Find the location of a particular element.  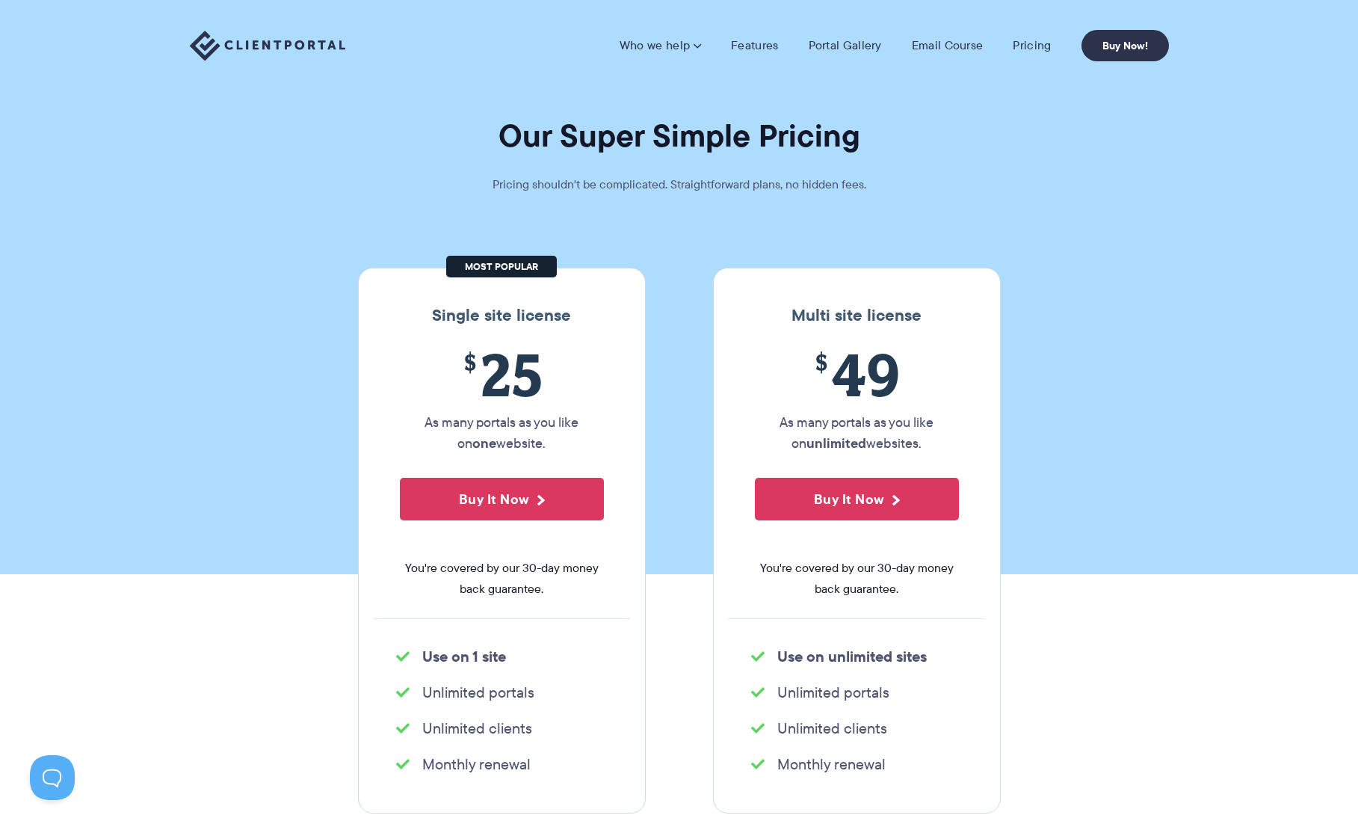

p: As many portals as you like on website. is located at coordinates (502, 433).